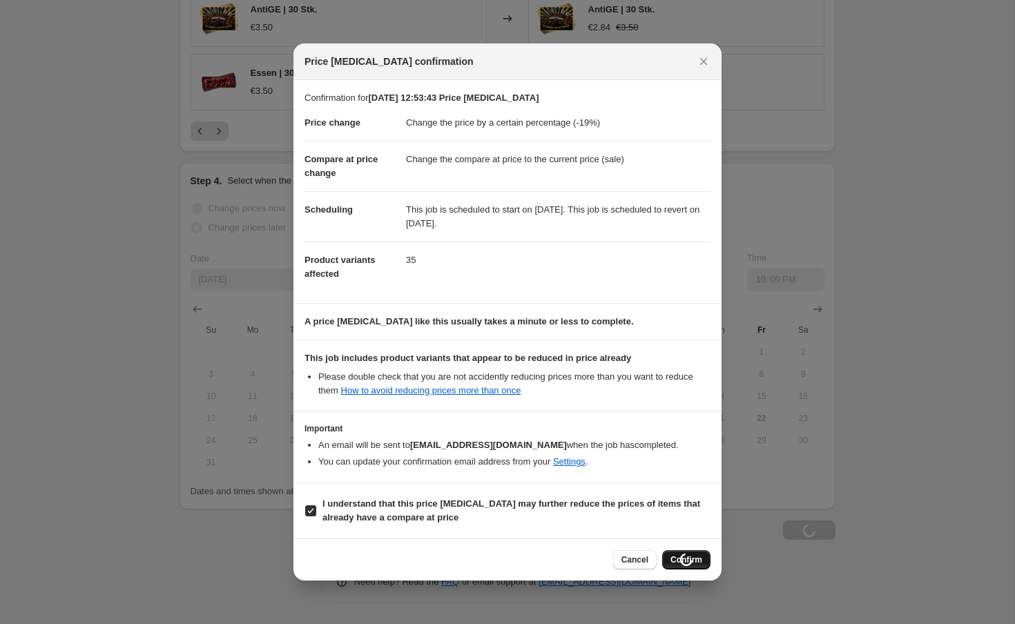 This screenshot has width=1015, height=624. I want to click on b: This job includes product variants that appear to be reduced in price already, so click(467, 358).